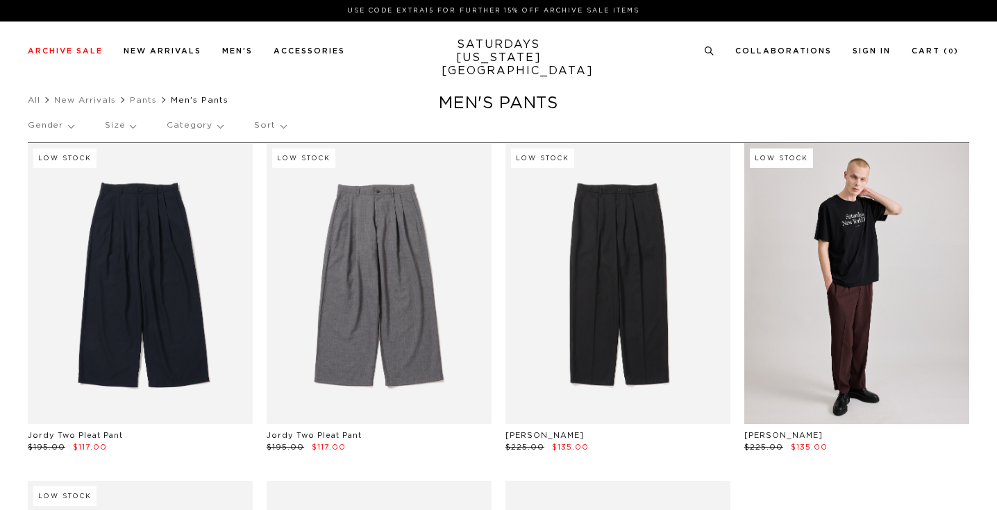  What do you see at coordinates (783, 51) in the screenshot?
I see `a: Collaborations` at bounding box center [783, 51].